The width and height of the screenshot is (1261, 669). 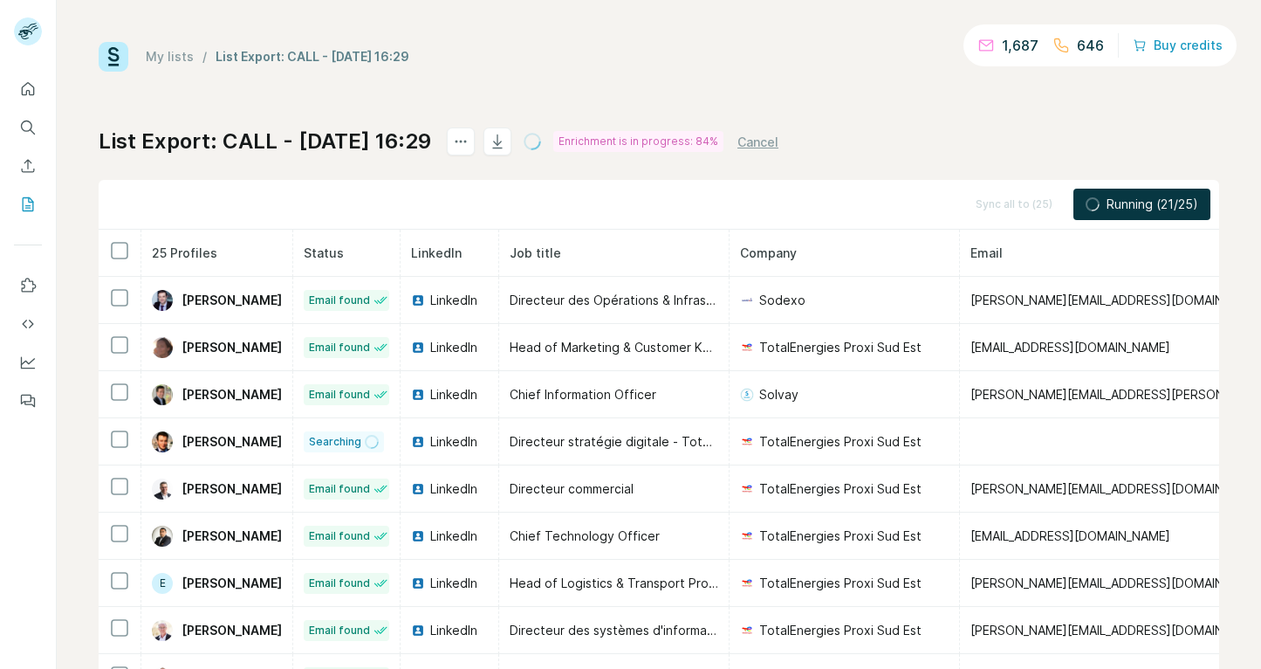 What do you see at coordinates (620, 629) in the screenshot?
I see `span: Directeur des systèmes d'information` at bounding box center [620, 629].